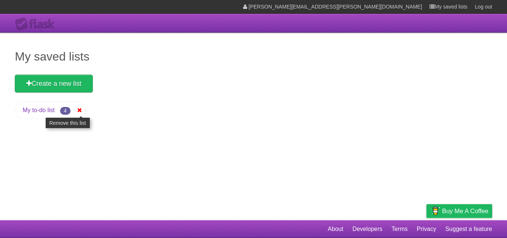 The image size is (507, 238). I want to click on span: 4, so click(65, 111).